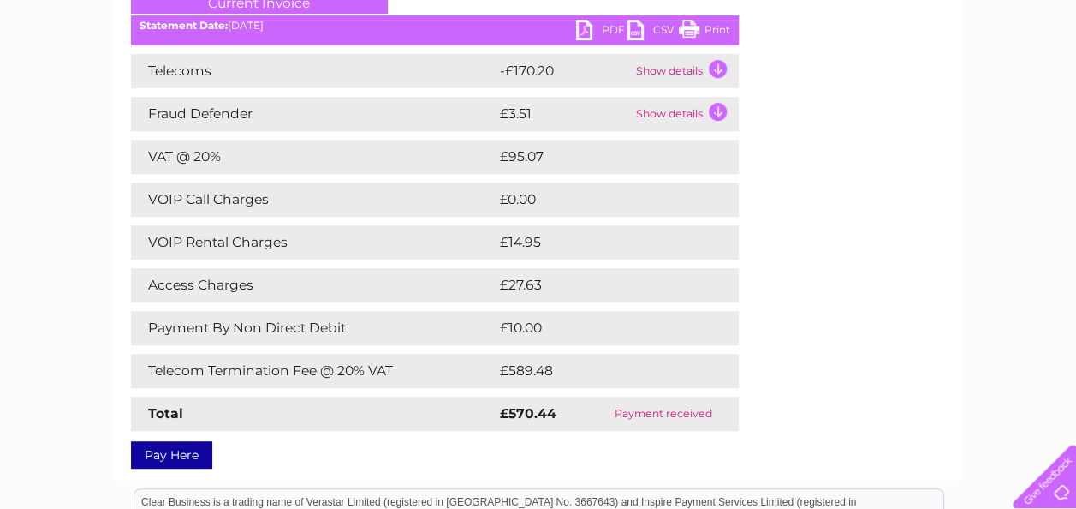 This screenshot has width=1076, height=509. I want to click on strong: Total, so click(165, 413).